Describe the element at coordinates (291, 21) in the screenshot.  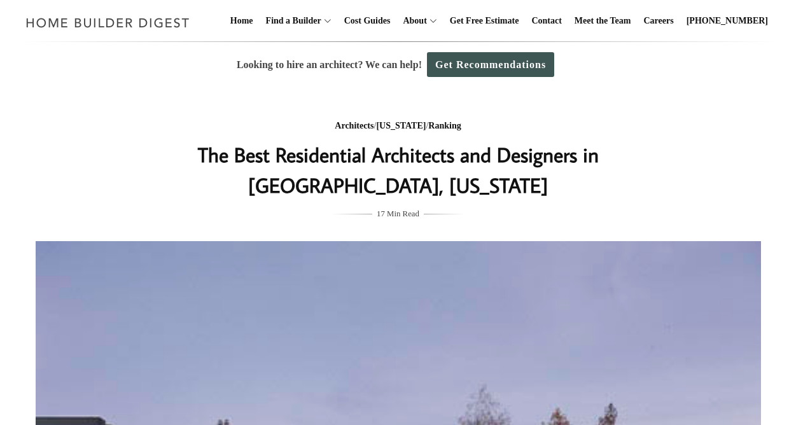
I see `a: Find a Builder` at that location.